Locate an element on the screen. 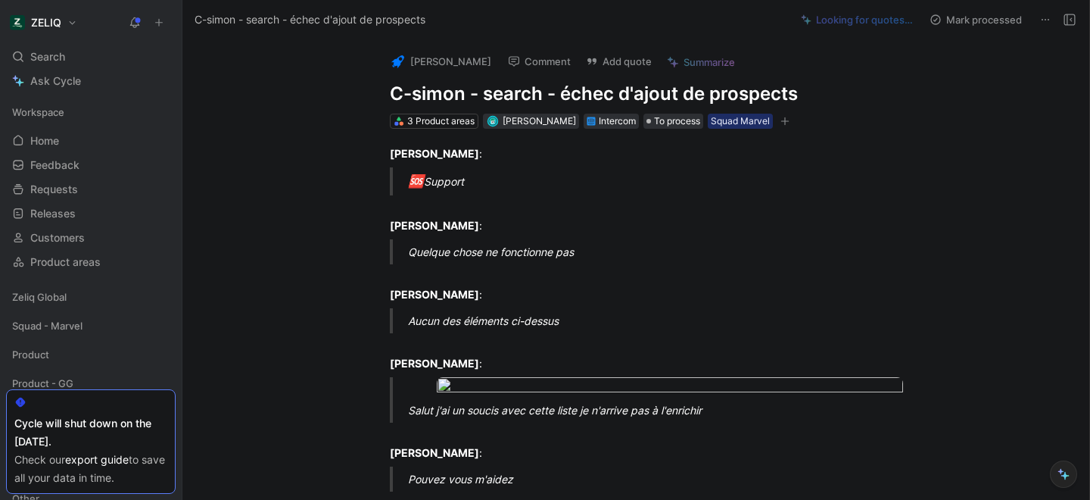  a: Customers is located at coordinates (91, 238).